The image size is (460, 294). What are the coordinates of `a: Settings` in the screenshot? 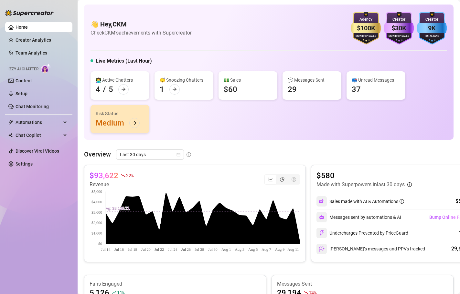 It's located at (24, 164).